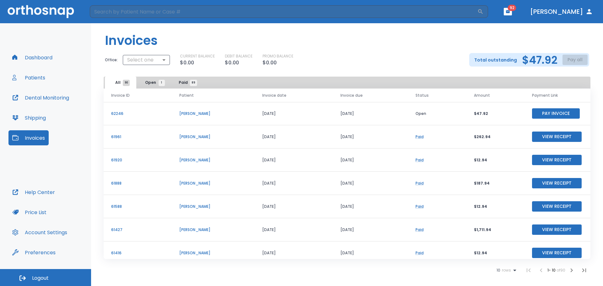 Image resolution: width=603 pixels, height=286 pixels. Describe the element at coordinates (496, 114) in the screenshot. I see `p: $47.92` at that location.